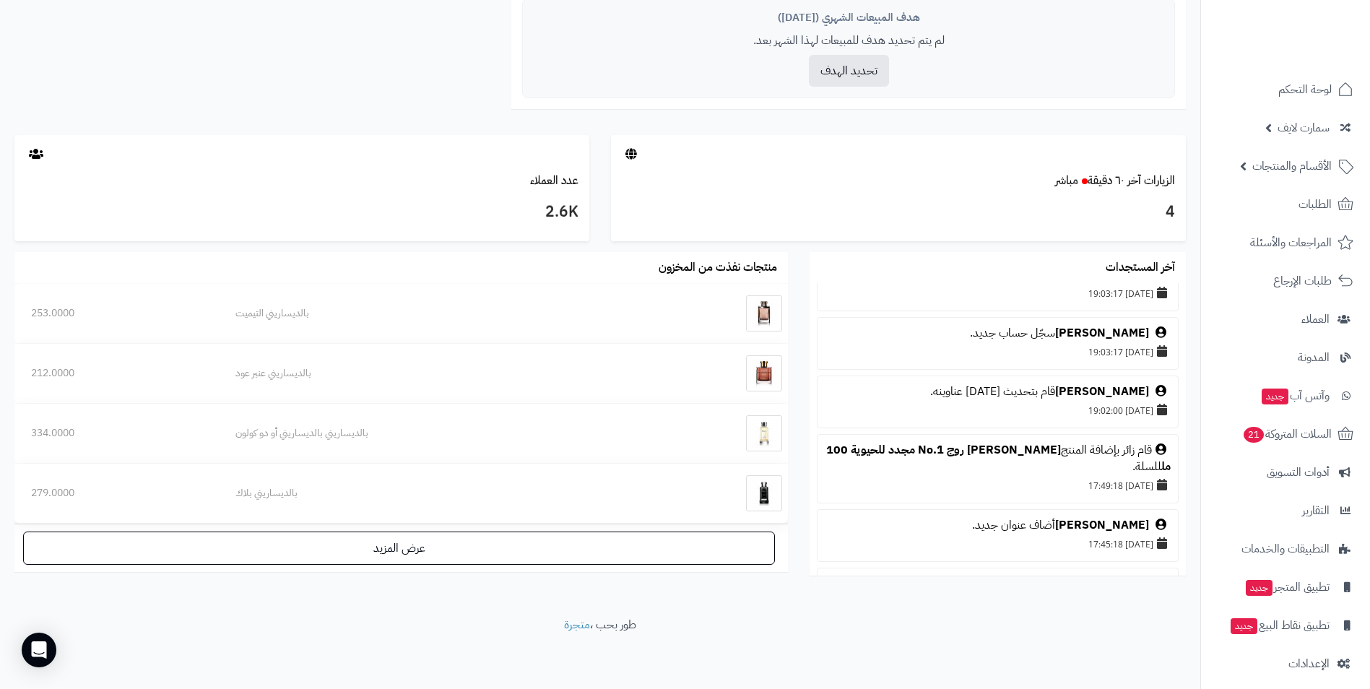 This screenshot has height=689, width=1370. Describe the element at coordinates (764, 373) in the screenshot. I see `img: بالديساريني عنبر عود` at that location.